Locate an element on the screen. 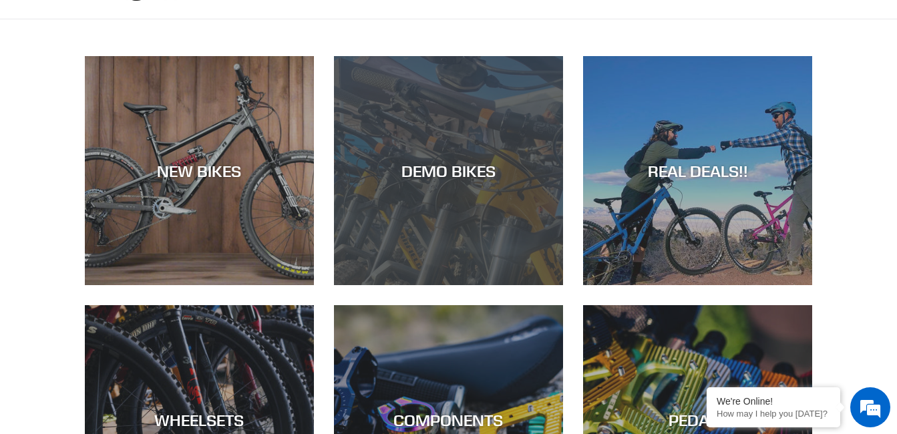  div: Minimize live chat window is located at coordinates (235, 23).